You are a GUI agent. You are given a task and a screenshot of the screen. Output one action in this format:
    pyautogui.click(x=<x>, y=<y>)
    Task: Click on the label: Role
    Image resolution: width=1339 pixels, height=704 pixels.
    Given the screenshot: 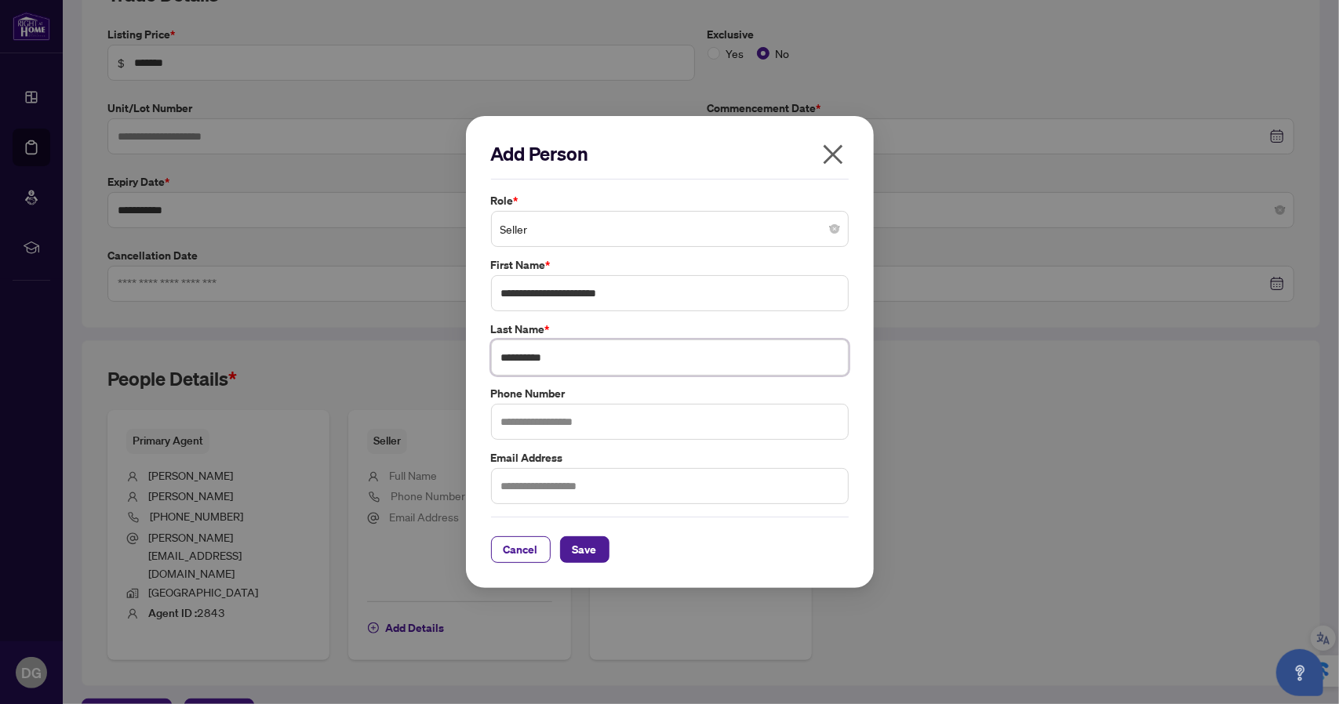 What is the action you would take?
    pyautogui.click(x=670, y=201)
    